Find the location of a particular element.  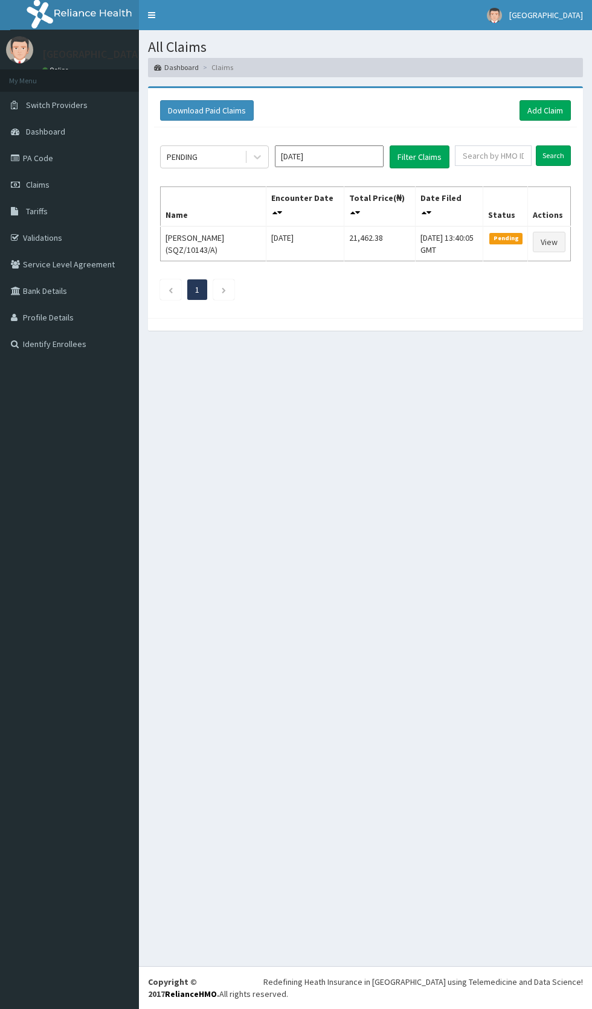

span: Claims is located at coordinates (37, 185).